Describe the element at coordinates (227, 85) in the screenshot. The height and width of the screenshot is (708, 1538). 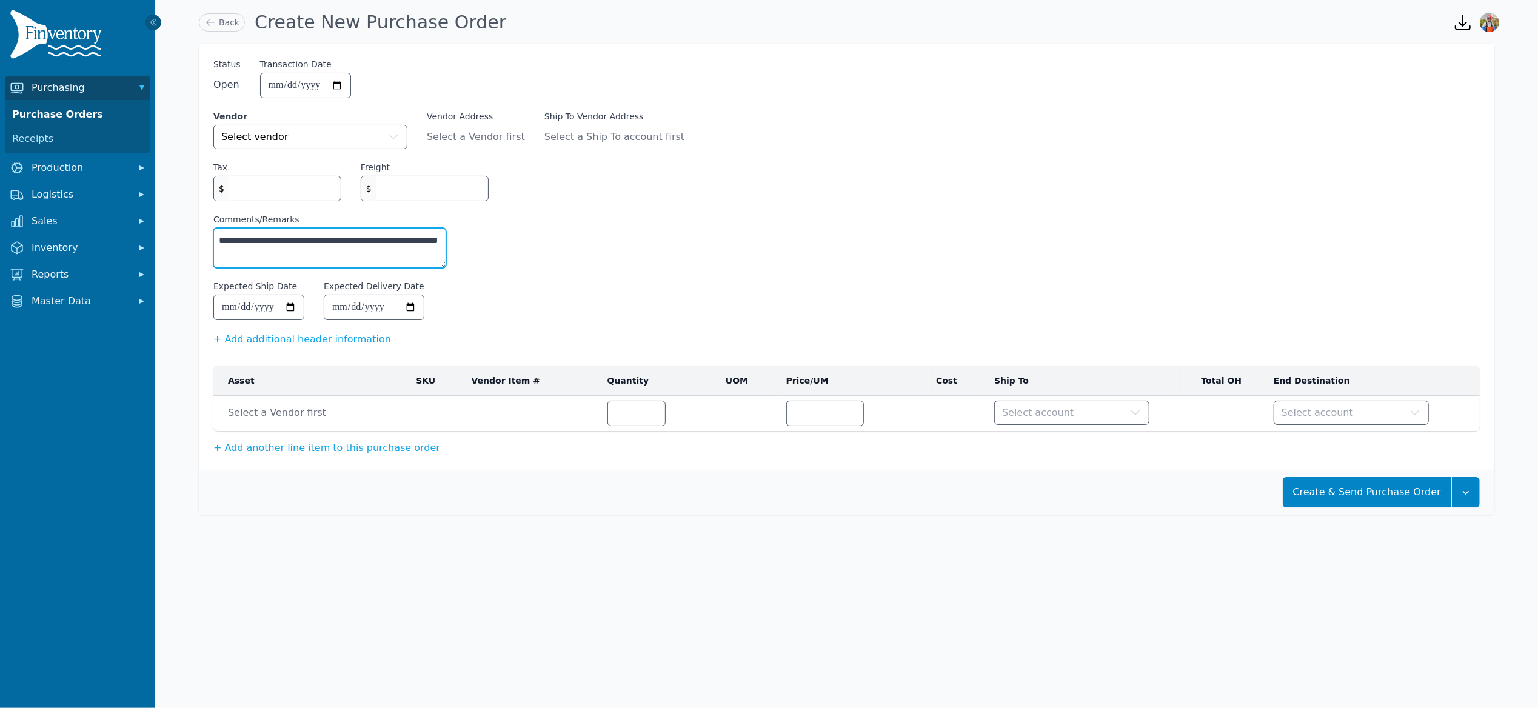
I see `span: Open` at that location.